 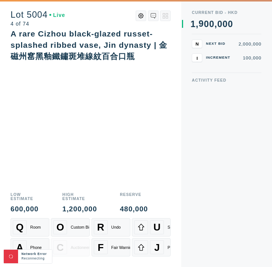 I want to click on div: 9, so click(x=201, y=24).